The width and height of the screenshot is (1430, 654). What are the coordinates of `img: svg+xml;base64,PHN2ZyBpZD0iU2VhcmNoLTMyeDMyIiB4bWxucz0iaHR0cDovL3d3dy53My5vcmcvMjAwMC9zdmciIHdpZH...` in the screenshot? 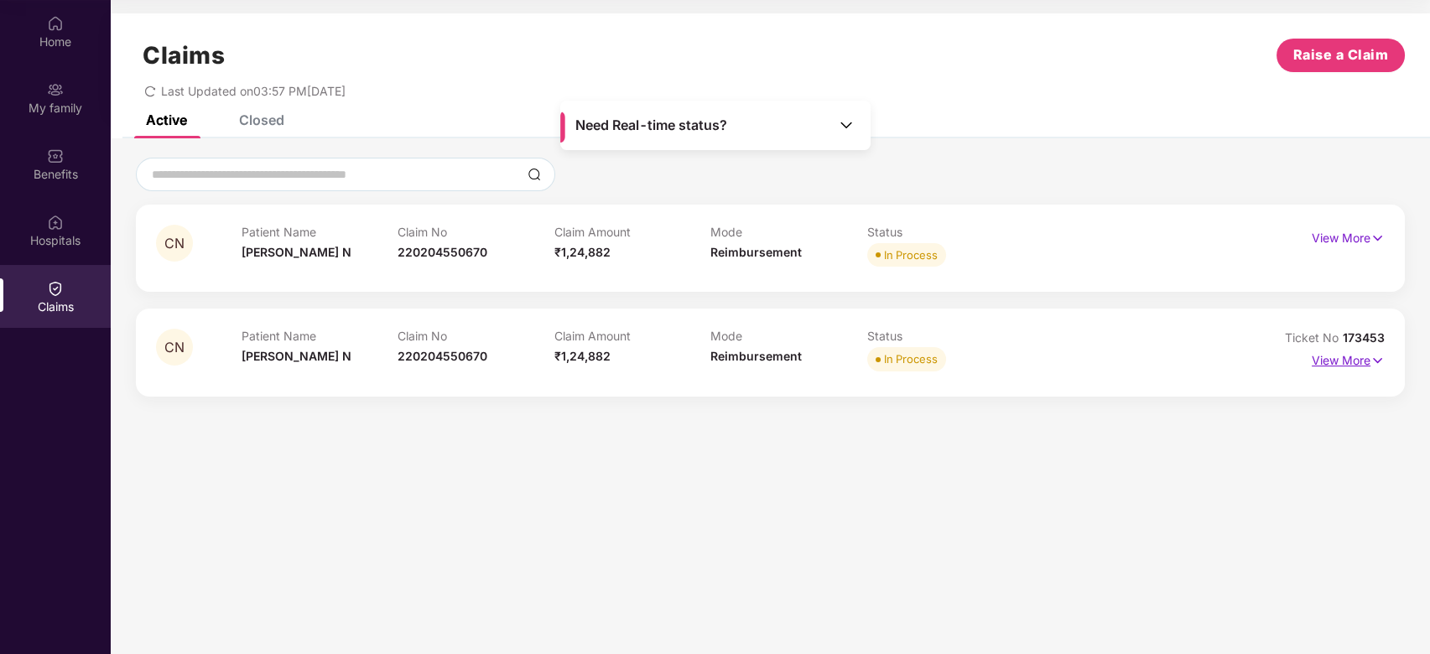 It's located at (534, 174).